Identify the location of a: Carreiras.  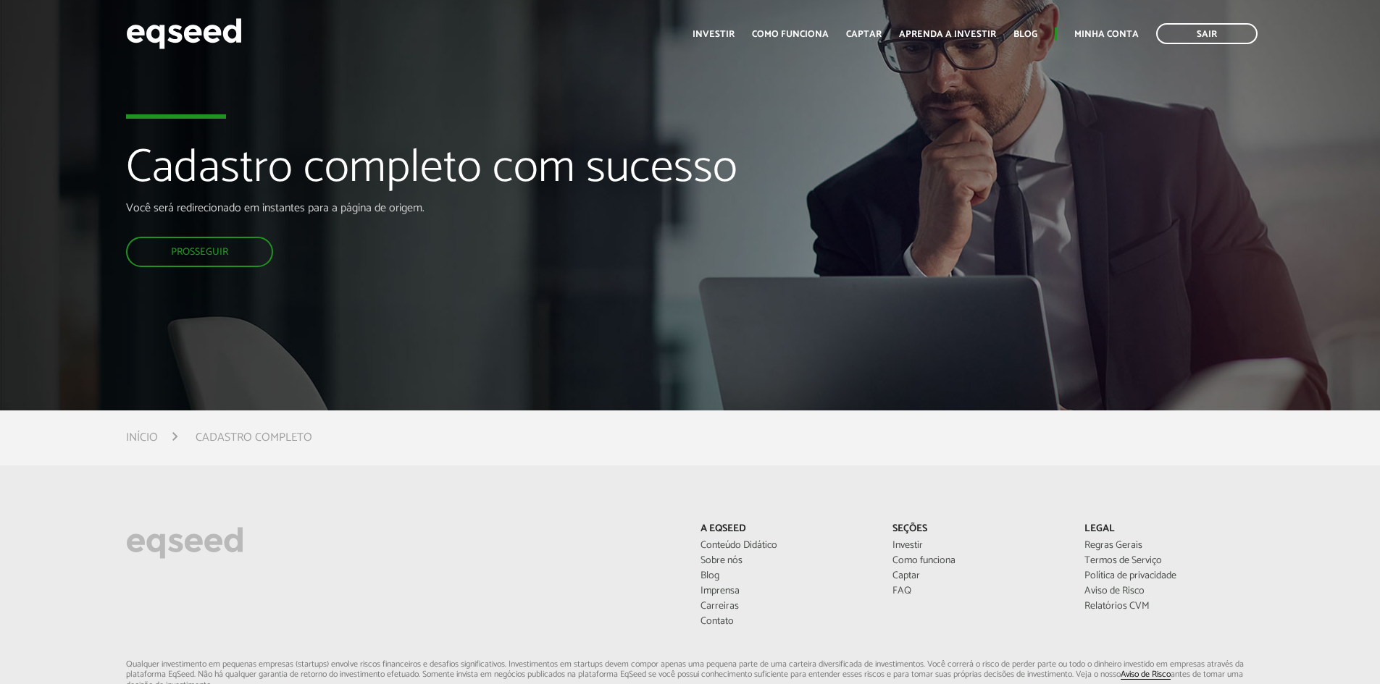
(785, 607).